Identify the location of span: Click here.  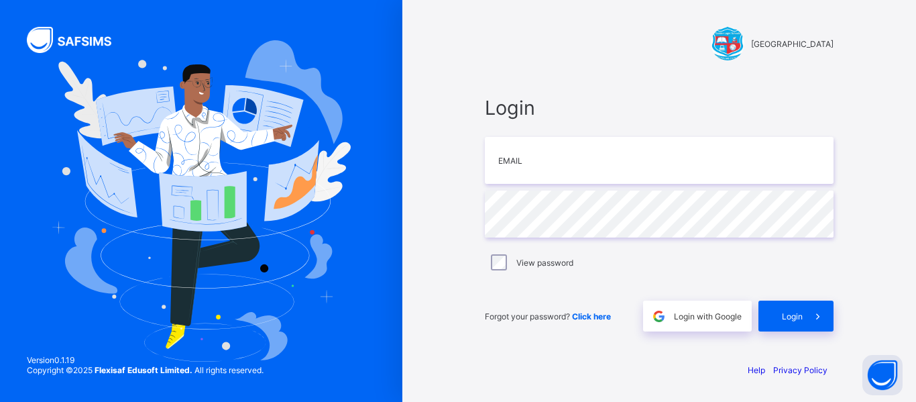
(591, 316).